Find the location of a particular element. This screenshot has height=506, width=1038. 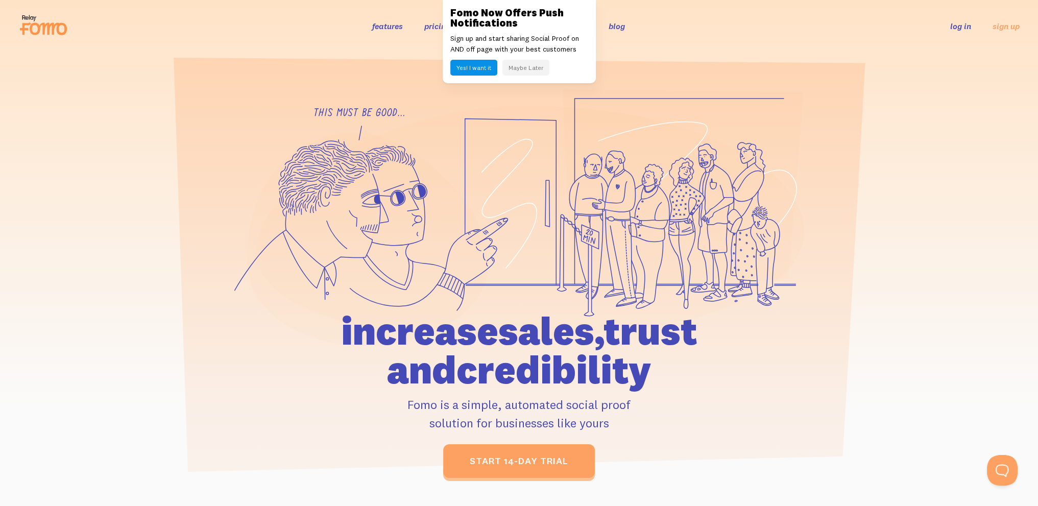

button: Maybe Later is located at coordinates (526, 67).